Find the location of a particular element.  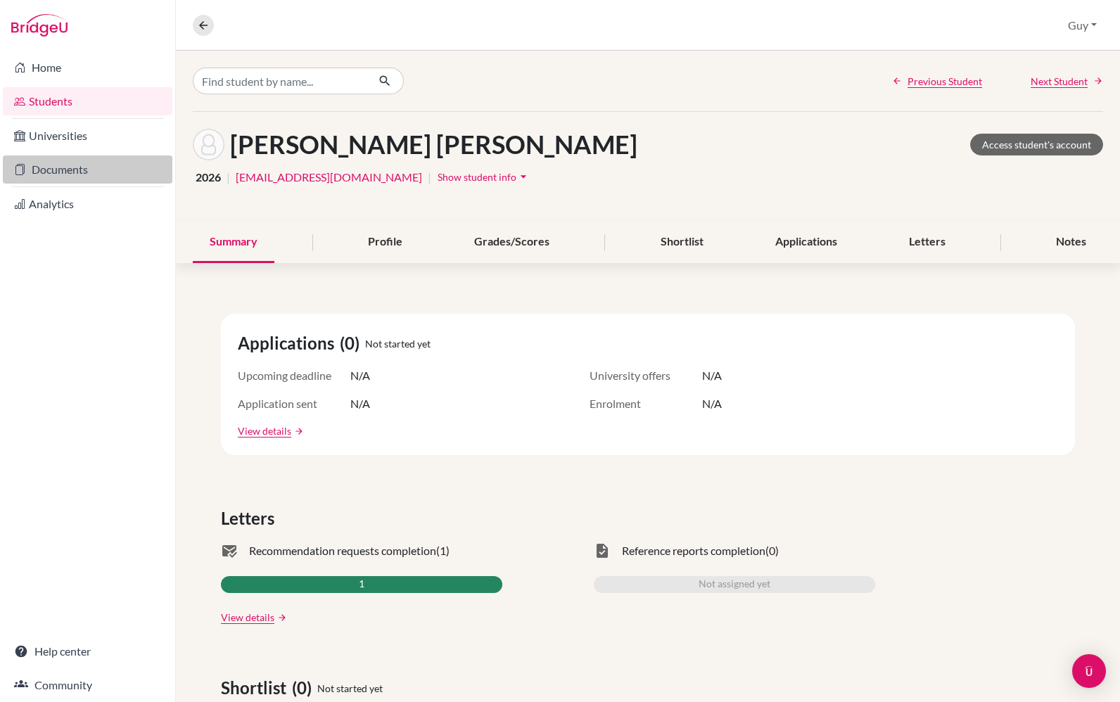

i: arrow_drop_down is located at coordinates (524, 177).